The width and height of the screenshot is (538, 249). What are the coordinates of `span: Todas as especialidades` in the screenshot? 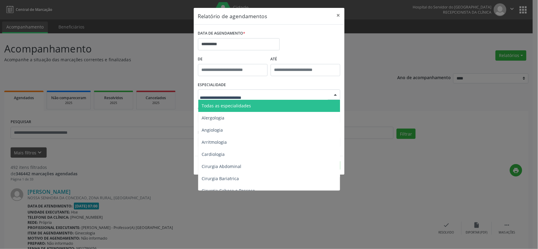 It's located at (226, 105).